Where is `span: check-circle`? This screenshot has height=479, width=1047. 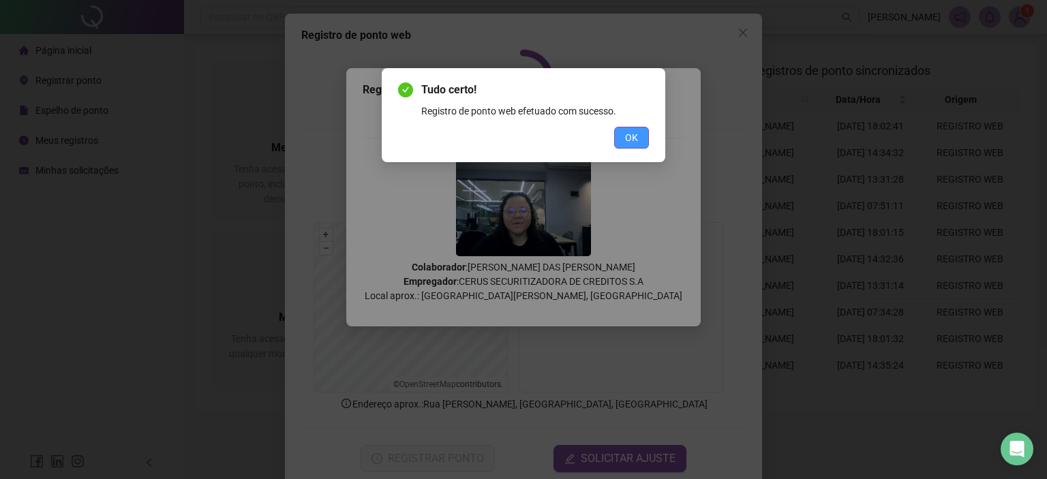
span: check-circle is located at coordinates (406, 90).